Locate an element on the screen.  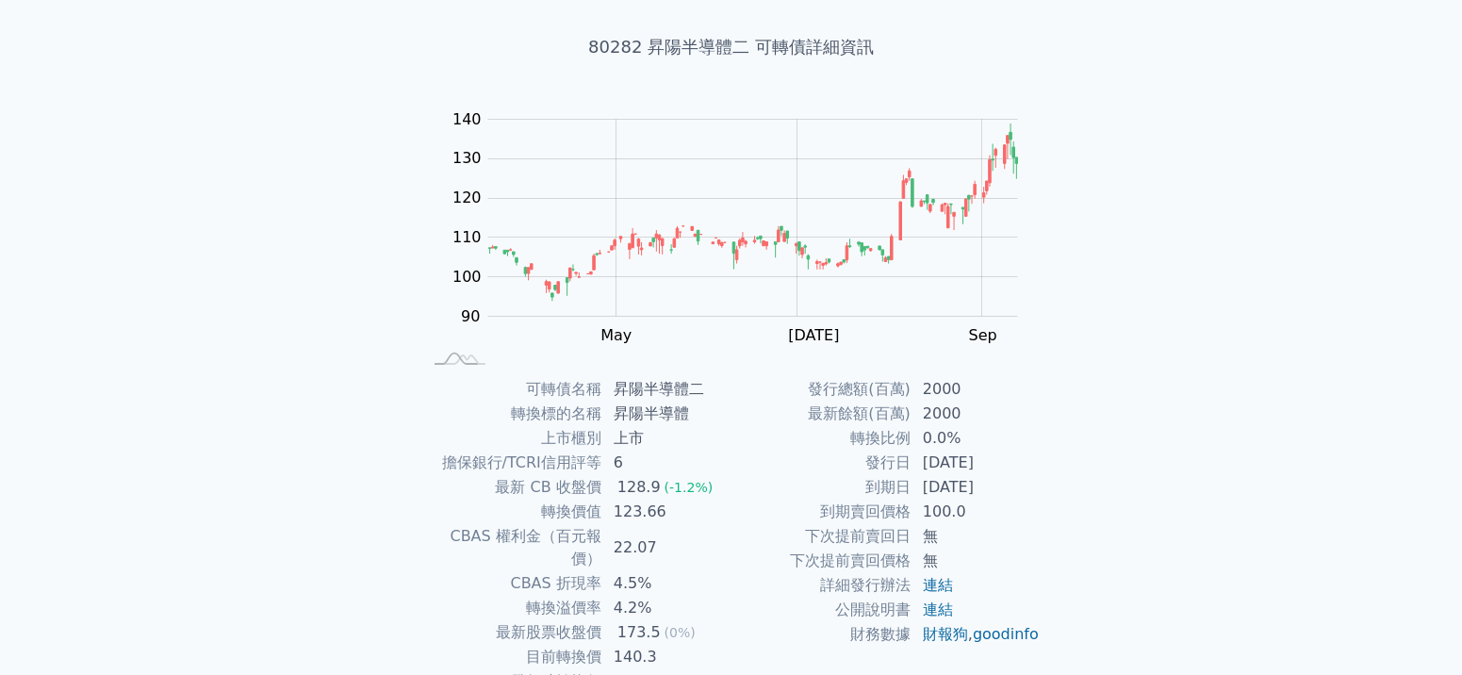
span: (0%) is located at coordinates (680, 632).